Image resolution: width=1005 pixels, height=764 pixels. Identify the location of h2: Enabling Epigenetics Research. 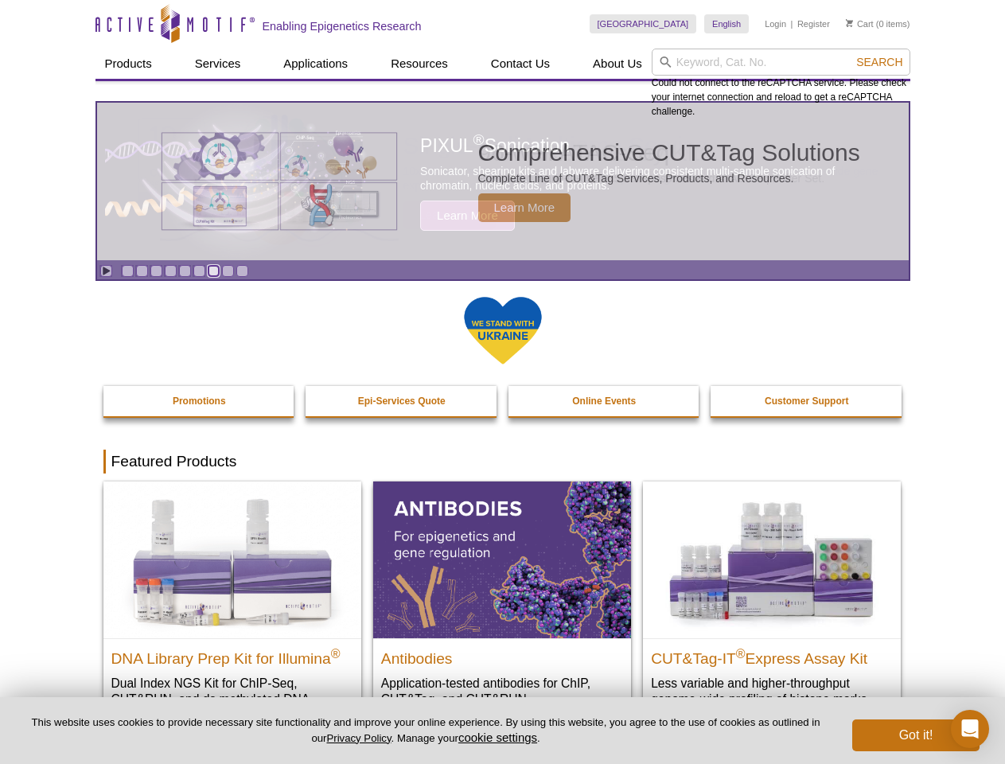
(342, 26).